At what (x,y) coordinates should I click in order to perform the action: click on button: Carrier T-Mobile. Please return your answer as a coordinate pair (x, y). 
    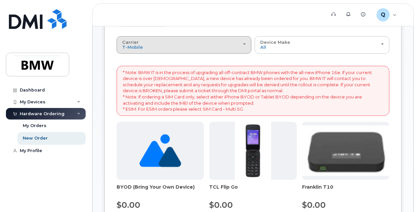
    Looking at the image, I should click on (184, 45).